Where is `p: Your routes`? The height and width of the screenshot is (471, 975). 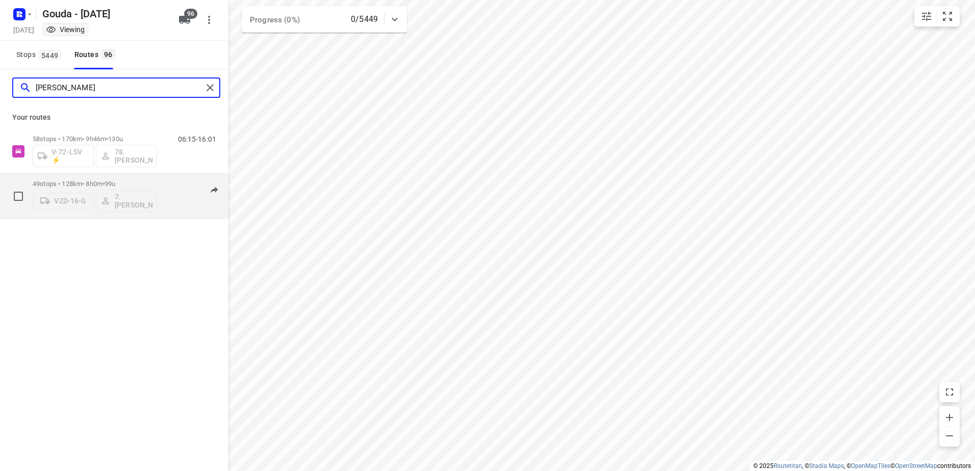 p: Your routes is located at coordinates (114, 117).